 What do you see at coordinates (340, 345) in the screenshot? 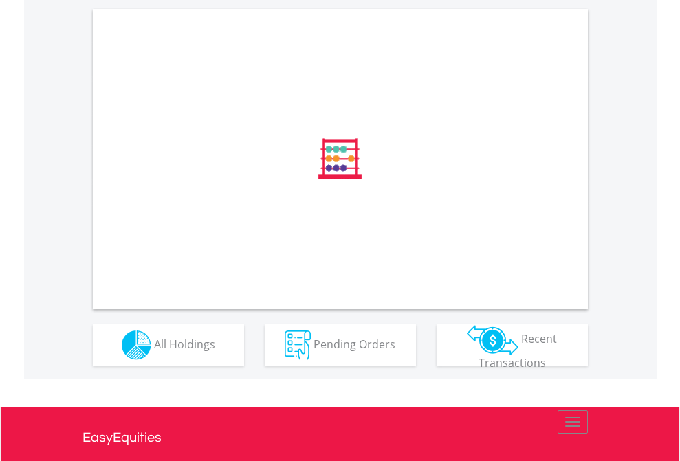
I see `button: Pending Orders` at bounding box center [340, 345].